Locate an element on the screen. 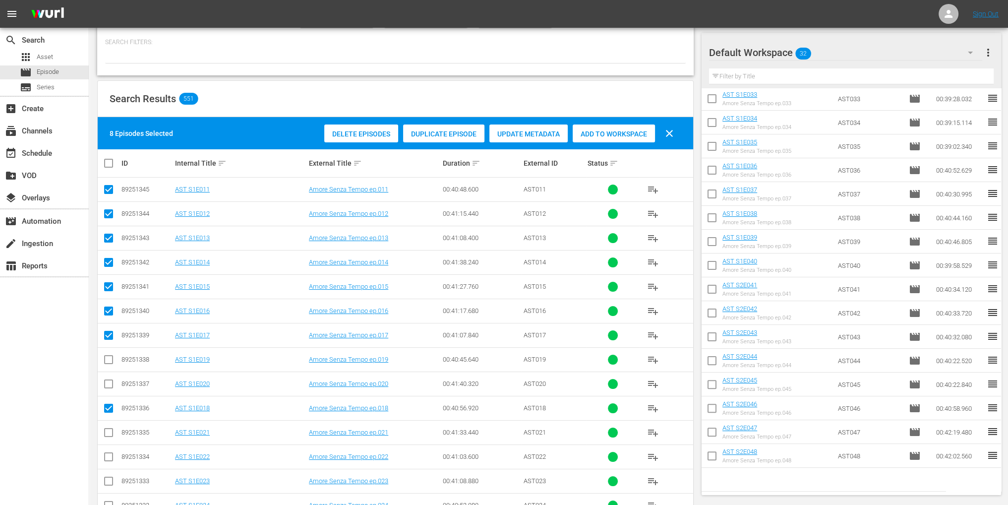 The width and height of the screenshot is (1008, 505). td: 00:42:19.480 is located at coordinates (959, 432).